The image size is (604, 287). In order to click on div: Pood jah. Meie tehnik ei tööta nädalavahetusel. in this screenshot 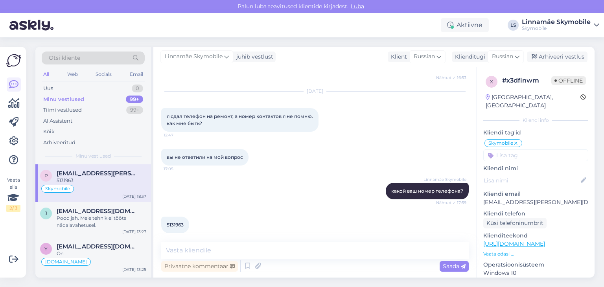, I will do `click(101, 222)`.